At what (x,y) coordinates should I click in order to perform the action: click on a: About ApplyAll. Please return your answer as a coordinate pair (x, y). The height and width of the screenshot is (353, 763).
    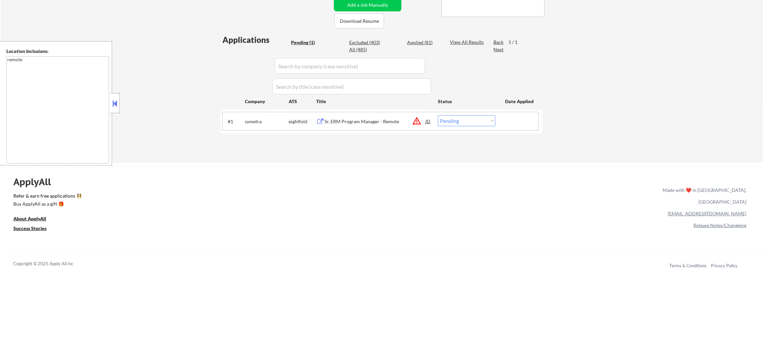
    Looking at the image, I should click on (34, 219).